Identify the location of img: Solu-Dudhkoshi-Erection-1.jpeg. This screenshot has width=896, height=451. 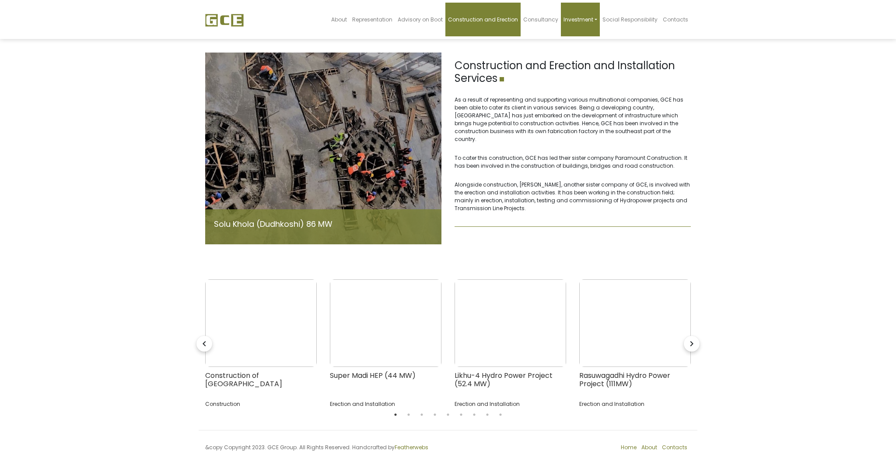
(323, 148).